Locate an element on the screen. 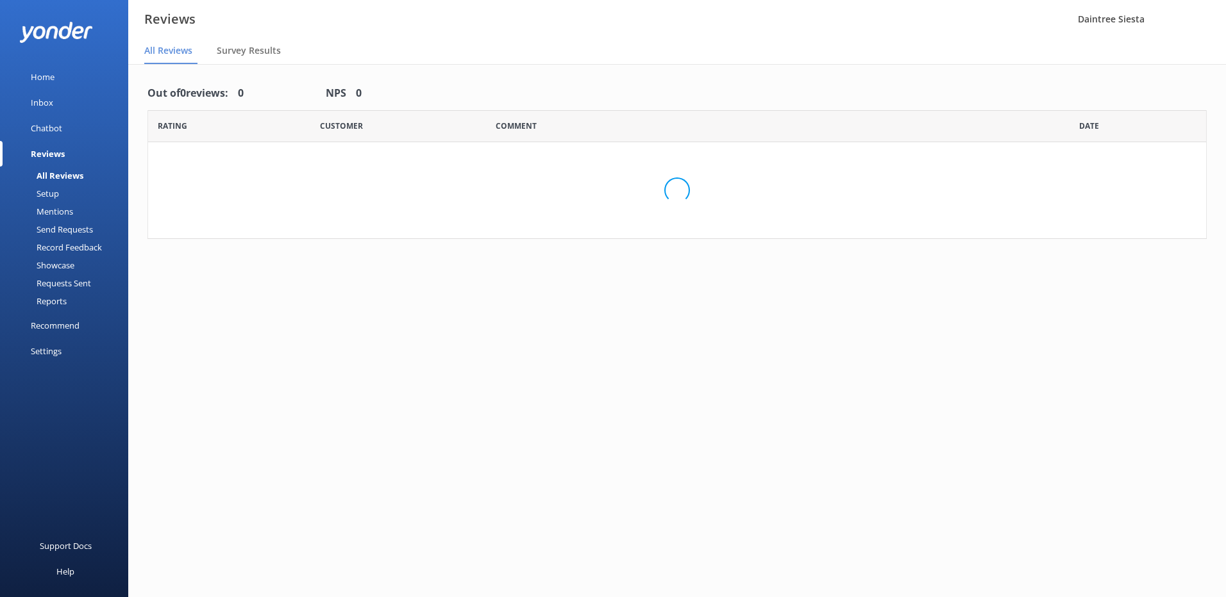 Image resolution: width=1226 pixels, height=597 pixels. span: Survey Results is located at coordinates (249, 51).